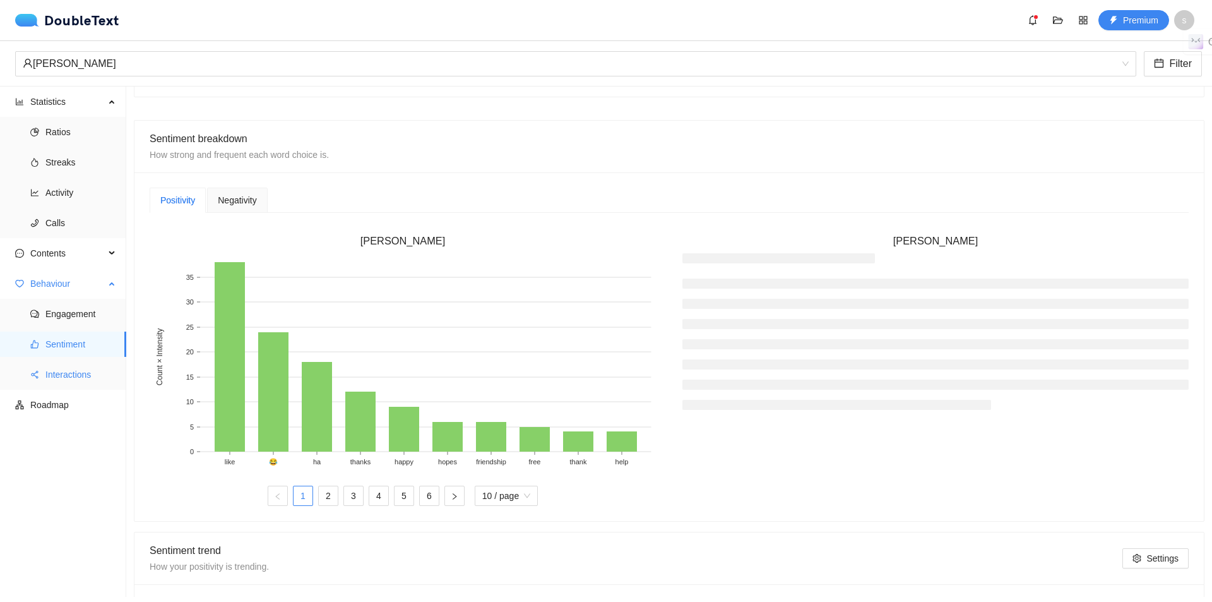 The width and height of the screenshot is (1212, 602). I want to click on a: 5, so click(404, 496).